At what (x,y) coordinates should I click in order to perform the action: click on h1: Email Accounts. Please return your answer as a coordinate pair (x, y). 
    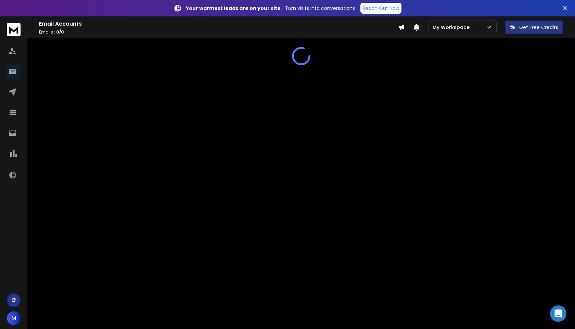
    Looking at the image, I should click on (218, 24).